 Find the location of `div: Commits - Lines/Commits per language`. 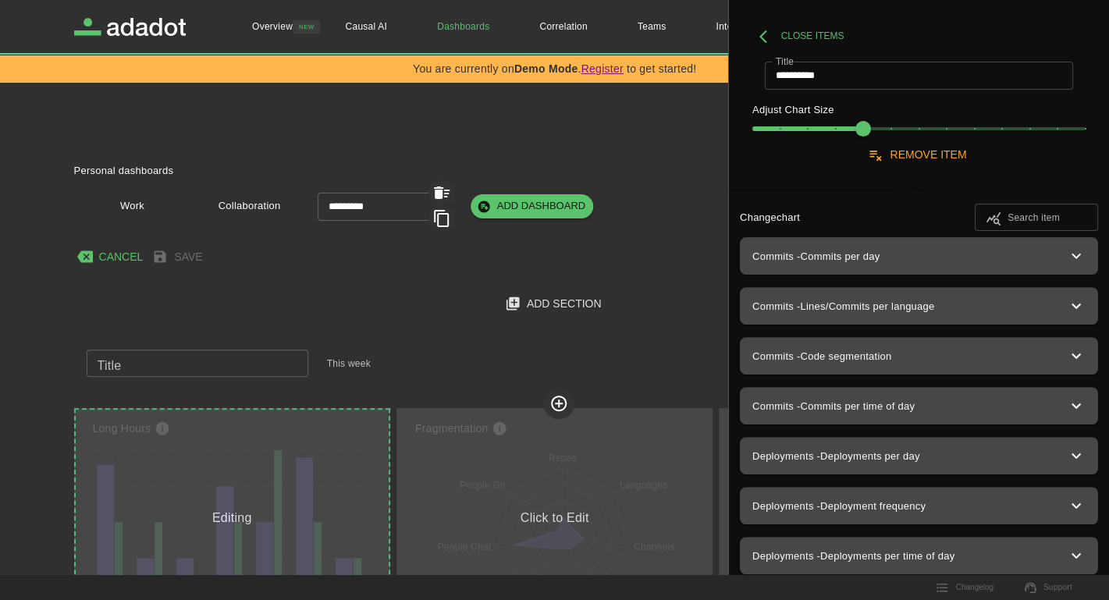

div: Commits - Lines/Commits per language is located at coordinates (909, 307).